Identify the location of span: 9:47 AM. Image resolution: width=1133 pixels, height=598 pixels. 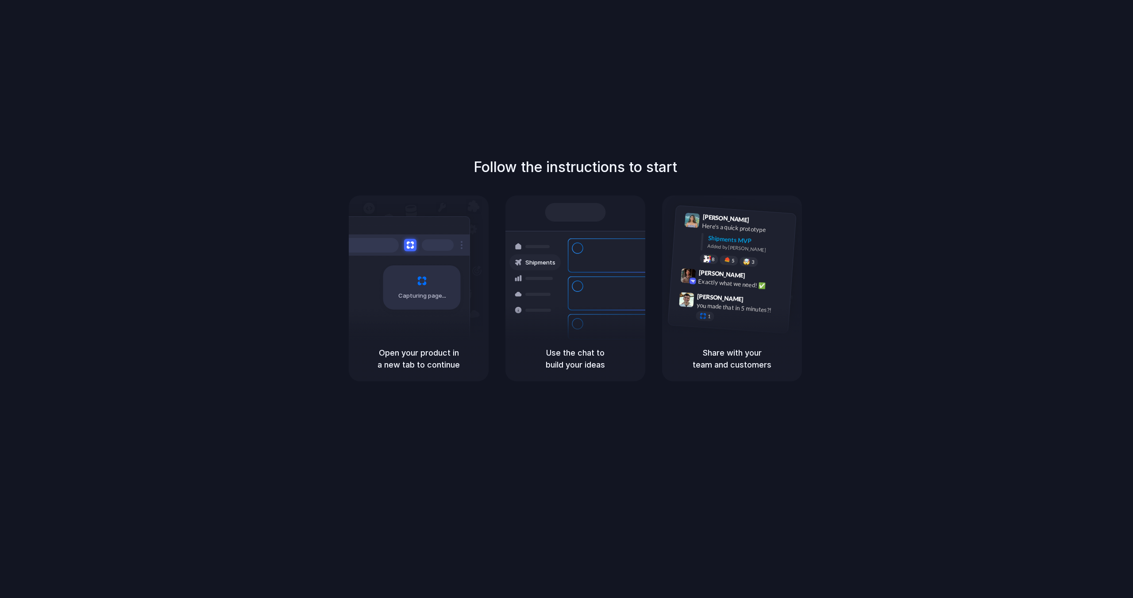
(755, 301).